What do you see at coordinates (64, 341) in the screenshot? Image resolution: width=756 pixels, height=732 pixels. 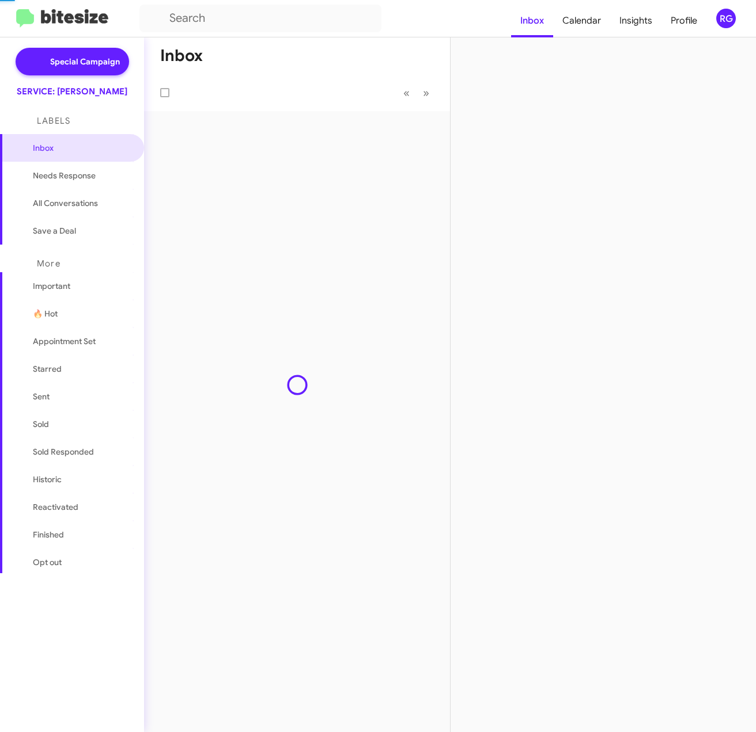 I see `span: Appointment Set` at bounding box center [64, 341].